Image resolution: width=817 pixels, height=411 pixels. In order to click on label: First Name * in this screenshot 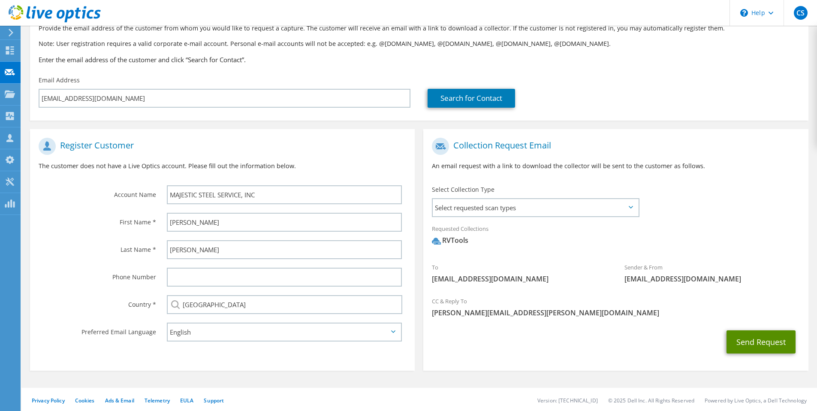, I will do `click(97, 219)`.